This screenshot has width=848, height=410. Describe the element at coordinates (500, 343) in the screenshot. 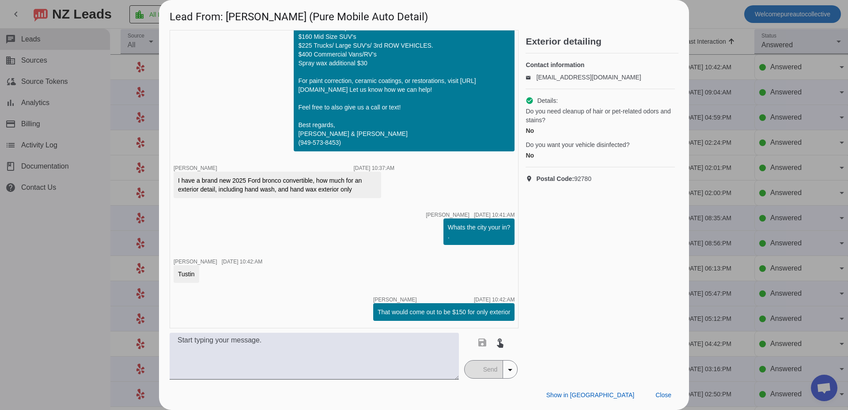

I see `mat-icon: touch_app` at that location.